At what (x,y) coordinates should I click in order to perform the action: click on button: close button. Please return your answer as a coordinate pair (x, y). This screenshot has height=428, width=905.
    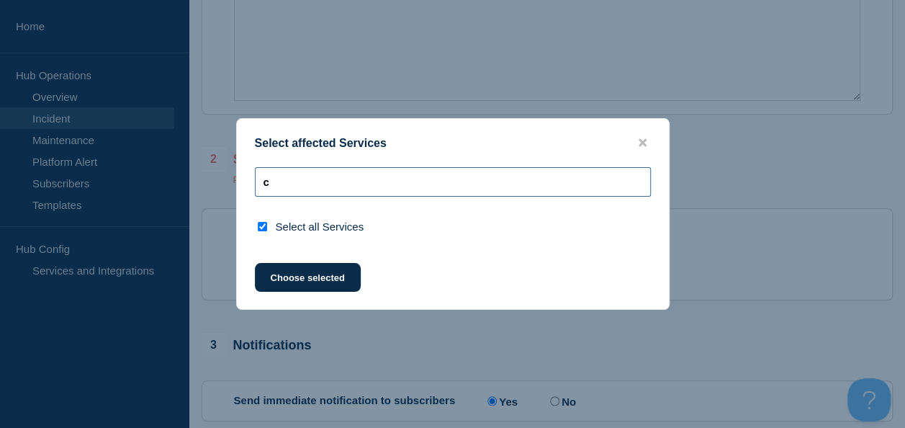
    Looking at the image, I should click on (642, 143).